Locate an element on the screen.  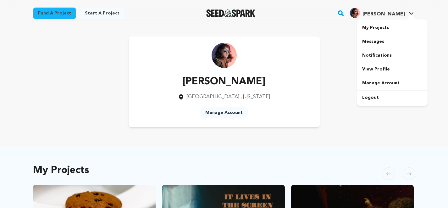
a: Logout is located at coordinates (392, 97).